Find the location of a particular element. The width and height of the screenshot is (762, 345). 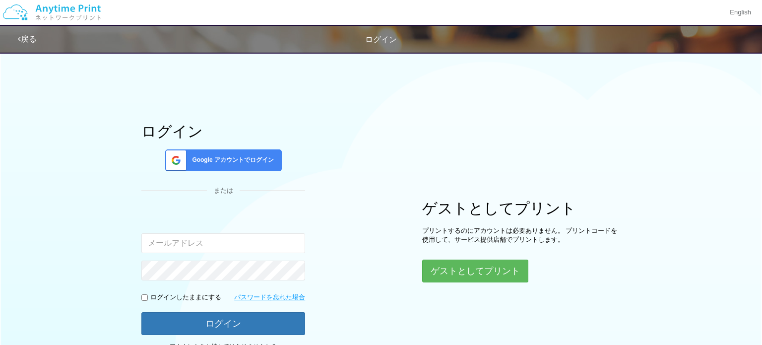

p: ログインしたままにする is located at coordinates (186, 297).